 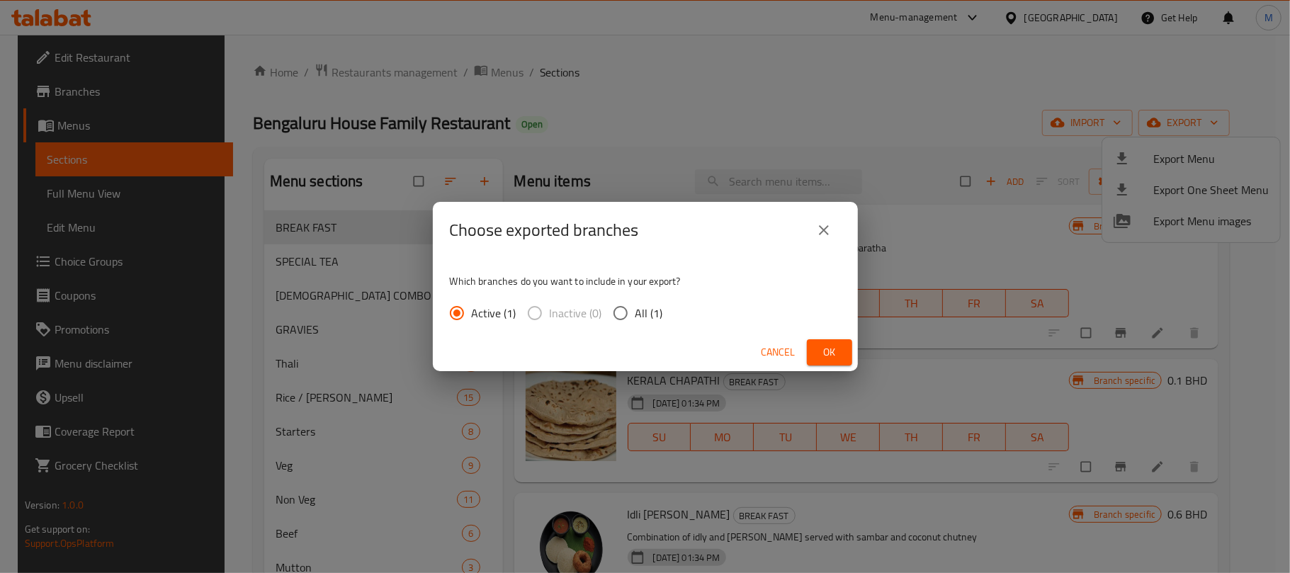 I want to click on button: Ok, so click(x=830, y=352).